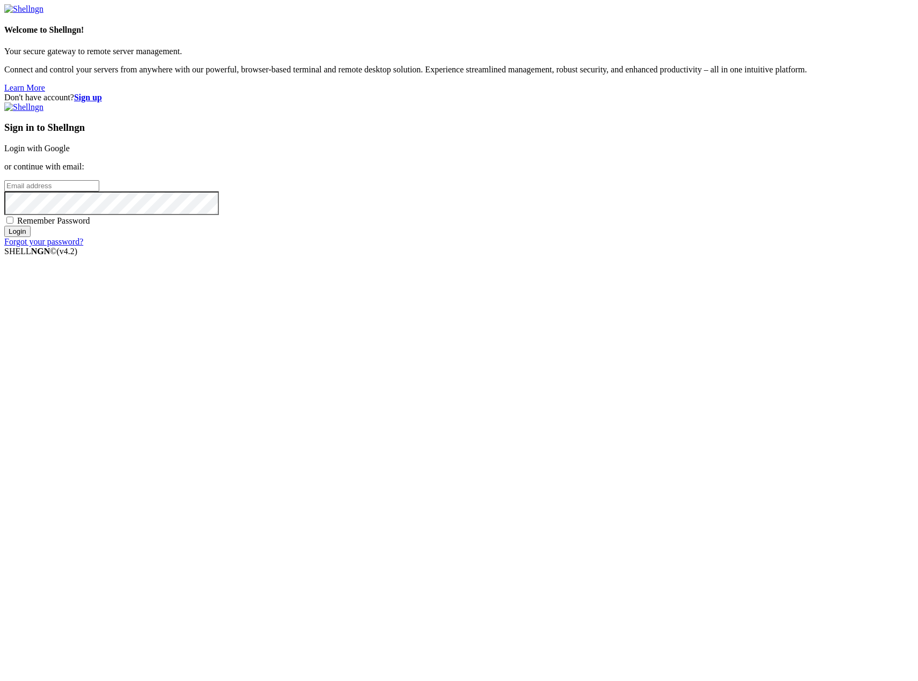  What do you see at coordinates (67, 251) in the screenshot?
I see `span: 4.2.0` at bounding box center [67, 251].